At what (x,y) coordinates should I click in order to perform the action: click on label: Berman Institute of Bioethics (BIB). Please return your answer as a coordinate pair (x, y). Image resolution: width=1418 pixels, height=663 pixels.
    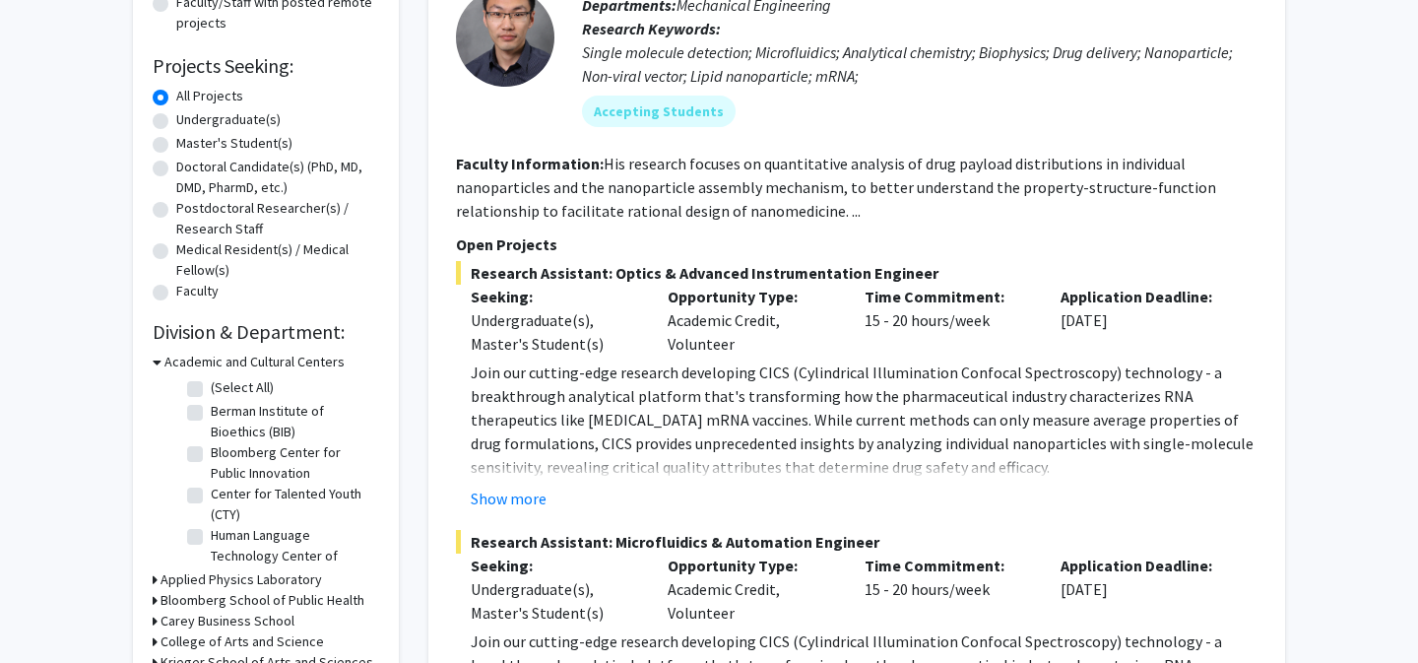
    Looking at the image, I should click on (292, 421).